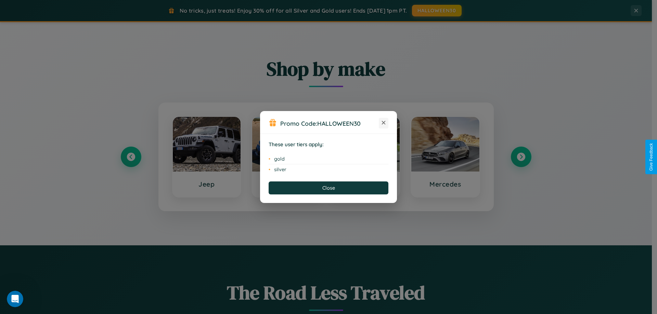 Image resolution: width=657 pixels, height=314 pixels. Describe the element at coordinates (296, 144) in the screenshot. I see `strong: These user tiers apply:` at that location.